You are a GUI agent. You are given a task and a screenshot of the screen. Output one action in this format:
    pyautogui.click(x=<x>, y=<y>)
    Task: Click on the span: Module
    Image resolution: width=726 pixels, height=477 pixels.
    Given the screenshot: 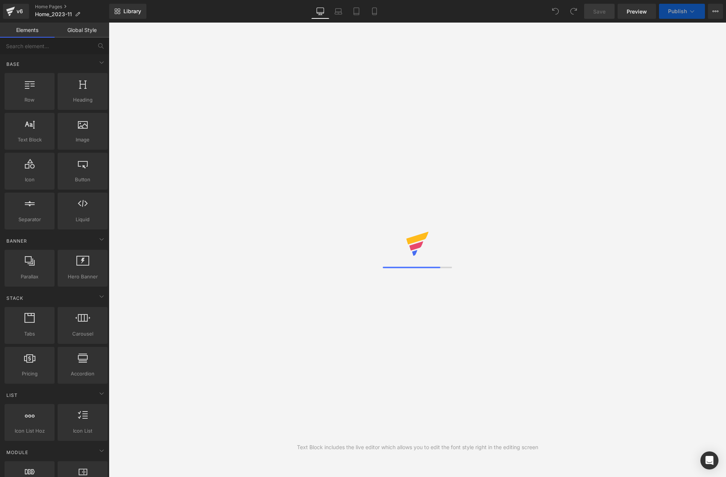 What is the action you would take?
    pyautogui.click(x=17, y=453)
    